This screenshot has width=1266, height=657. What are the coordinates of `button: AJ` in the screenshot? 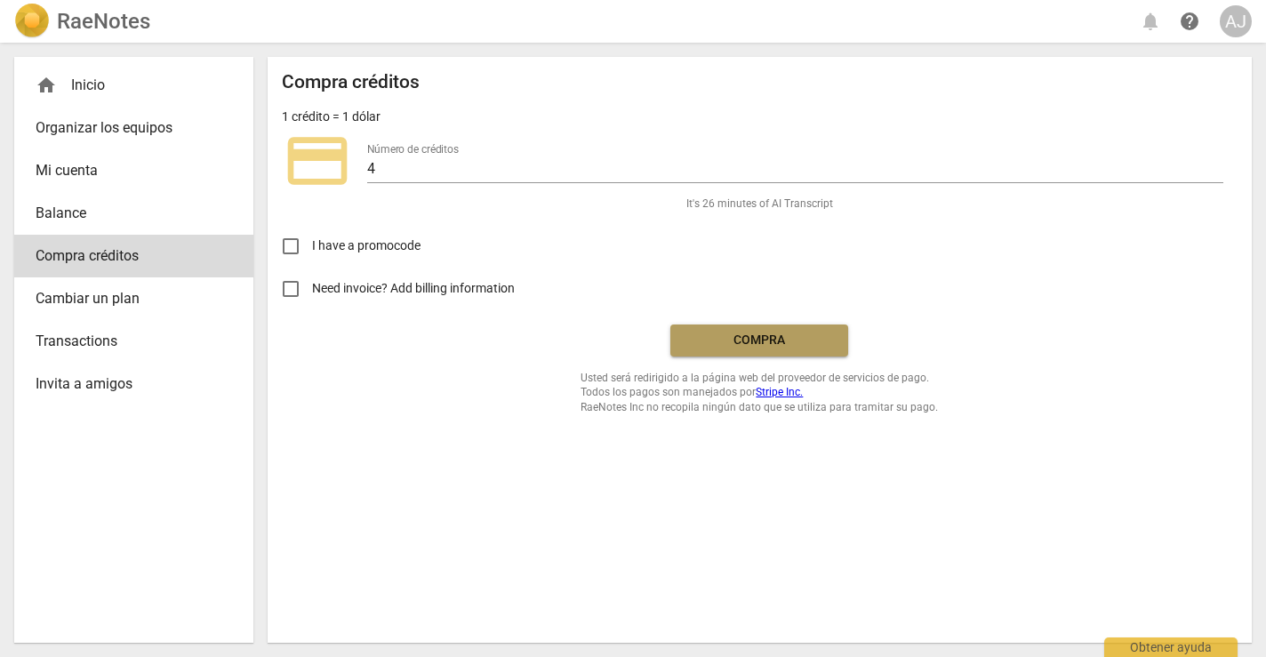 It's located at (1235, 21).